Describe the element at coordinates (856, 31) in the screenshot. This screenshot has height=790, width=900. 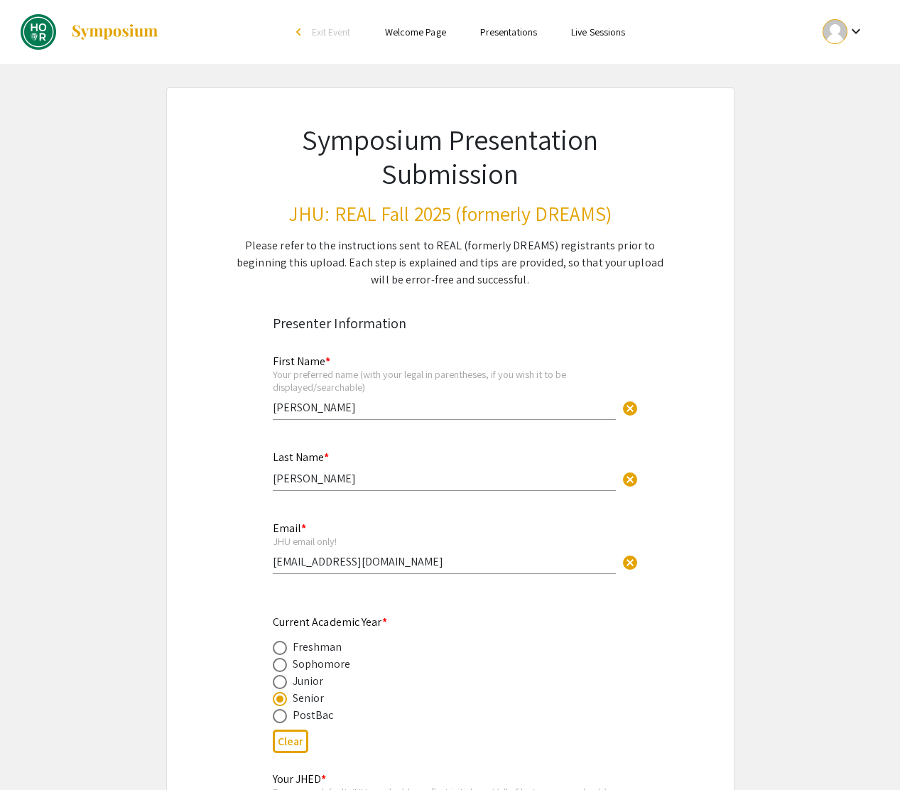
I see `mat-icon: Expand account dropdown` at that location.